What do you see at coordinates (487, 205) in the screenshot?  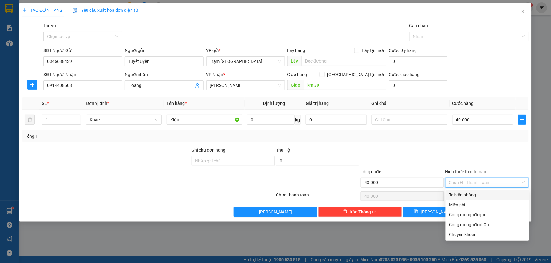 I see `div: Miễn phí` at bounding box center [487, 205].